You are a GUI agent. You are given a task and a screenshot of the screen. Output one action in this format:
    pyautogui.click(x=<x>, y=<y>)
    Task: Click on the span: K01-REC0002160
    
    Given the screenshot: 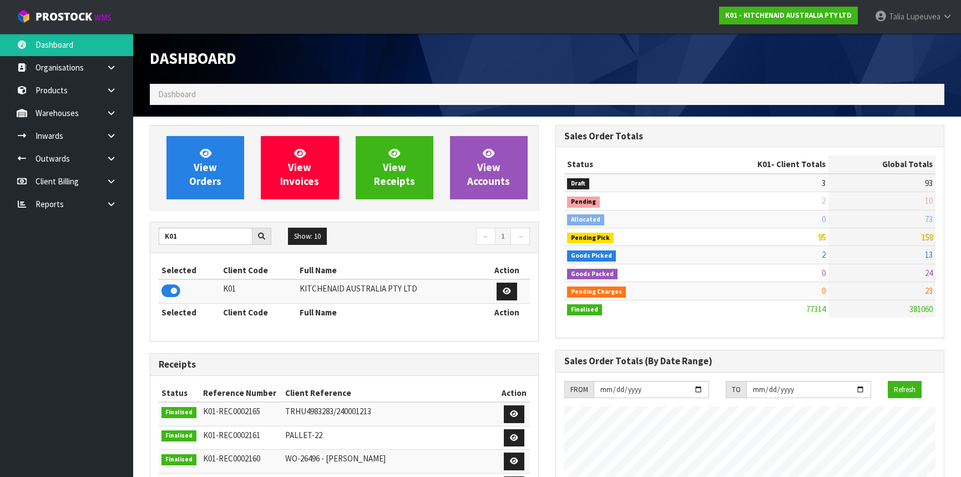 What is the action you would take?
    pyautogui.click(x=231, y=458)
    